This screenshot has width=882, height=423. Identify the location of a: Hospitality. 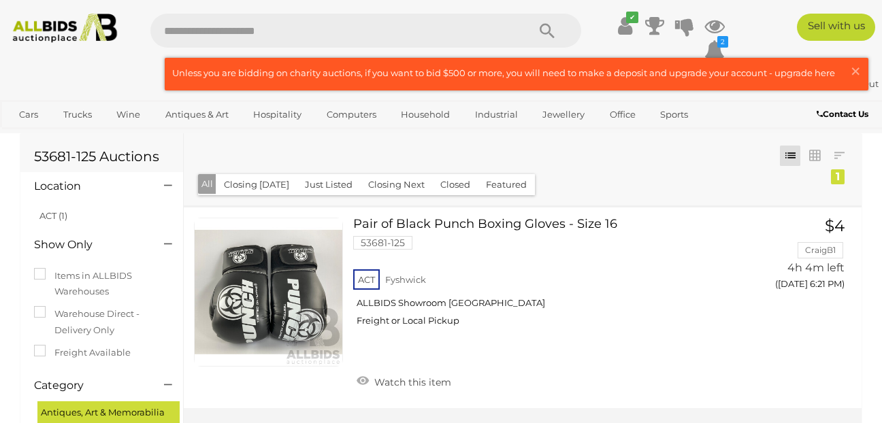
(277, 114).